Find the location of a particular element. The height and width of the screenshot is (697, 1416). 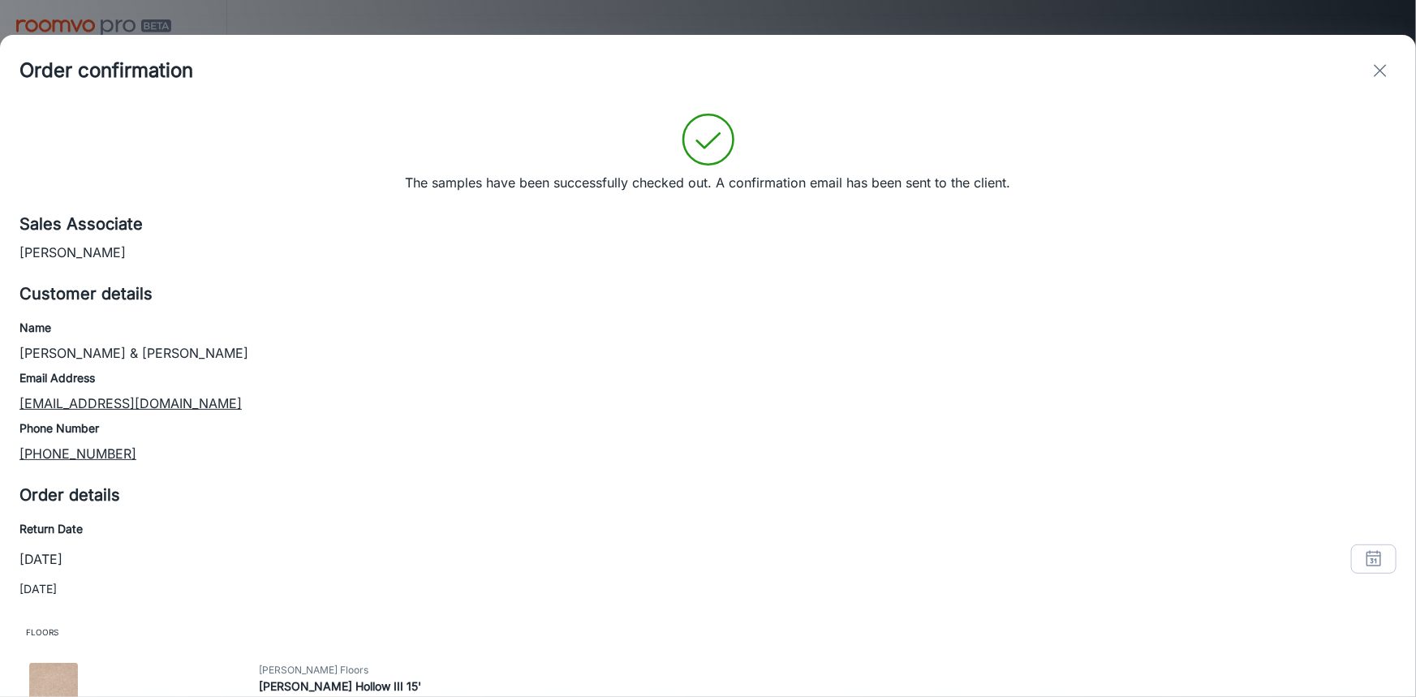

h4: Order confirmation is located at coordinates (106, 71).